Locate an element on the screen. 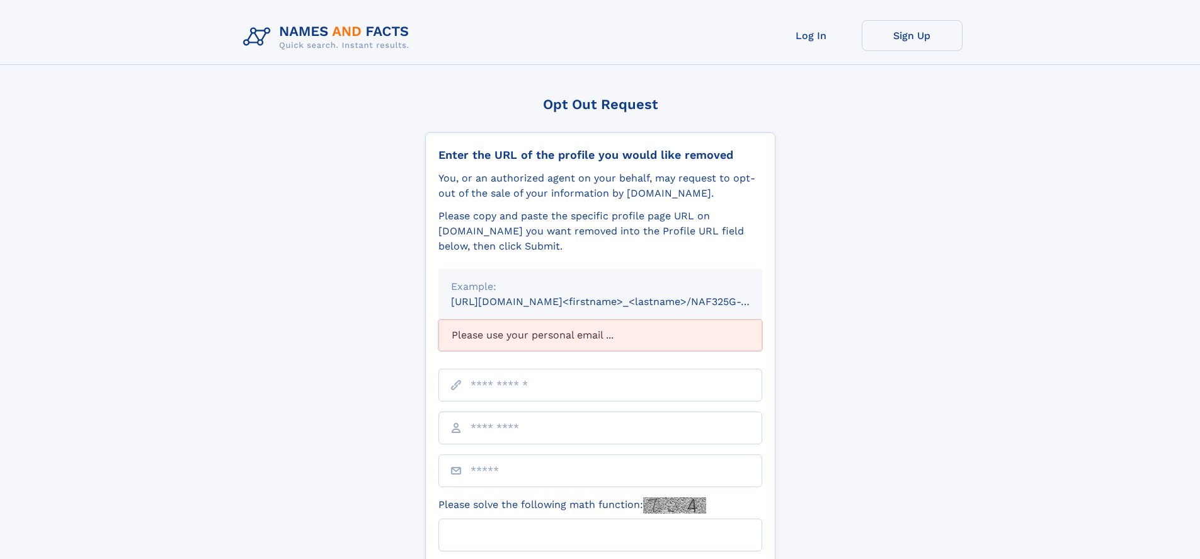 Image resolution: width=1200 pixels, height=559 pixels. div: You, or an authorized agent on your behalf, may request to opt-out of the sale of your informatio... is located at coordinates (600, 186).